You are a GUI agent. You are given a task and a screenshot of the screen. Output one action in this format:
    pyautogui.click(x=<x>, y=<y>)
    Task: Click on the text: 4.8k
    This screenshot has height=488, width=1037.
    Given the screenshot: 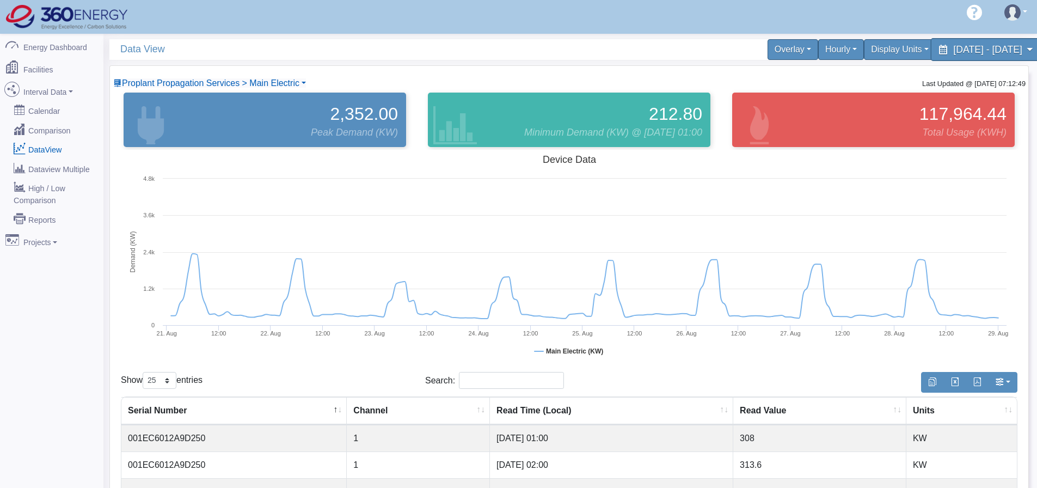 What is the action you would take?
    pyautogui.click(x=149, y=179)
    